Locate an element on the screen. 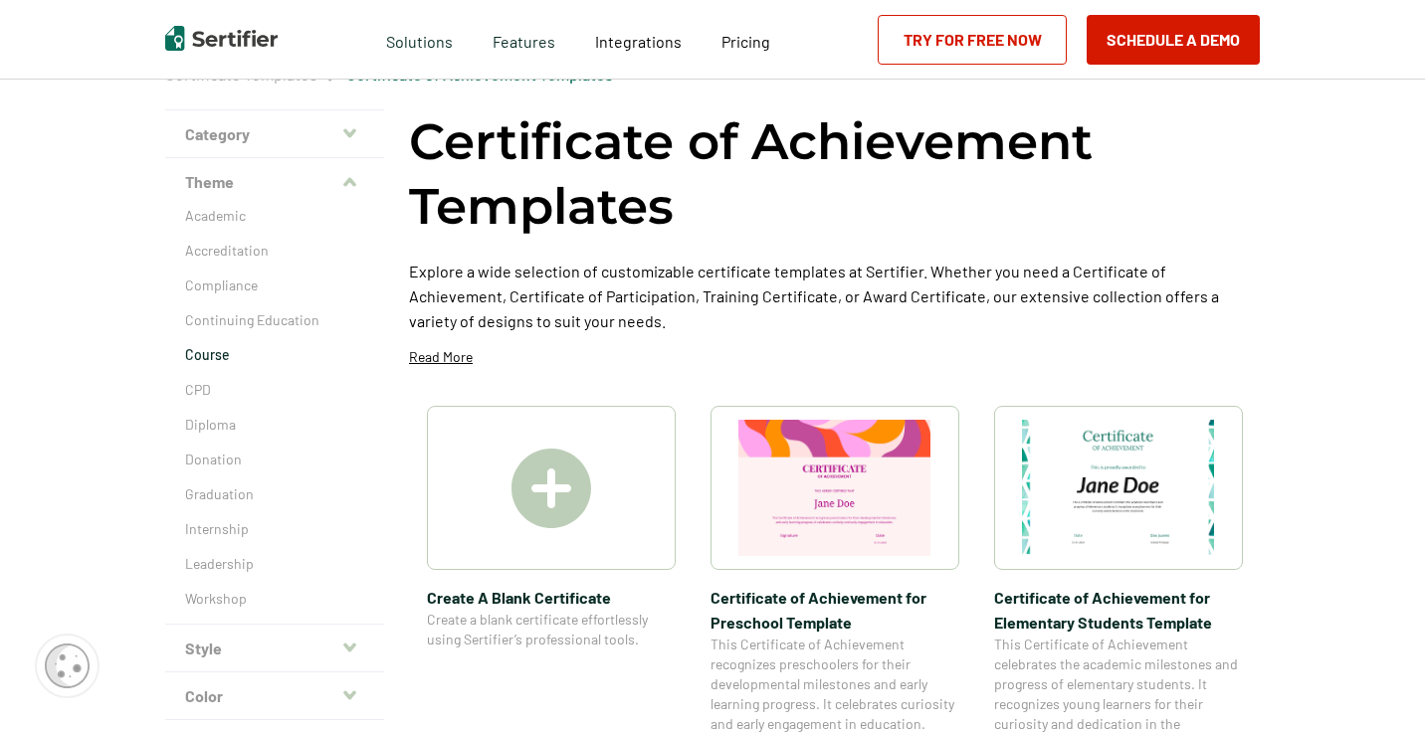 Image resolution: width=1425 pixels, height=733 pixels. p: Accreditation is located at coordinates (275, 251).